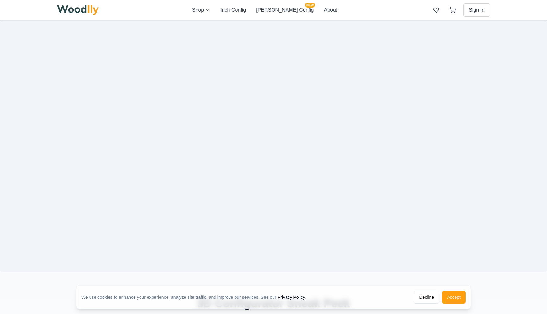 The height and width of the screenshot is (314, 547). I want to click on div: We use cookies to enhance your experience, analyze site traffic, and improve our services. See our ., so click(196, 297).